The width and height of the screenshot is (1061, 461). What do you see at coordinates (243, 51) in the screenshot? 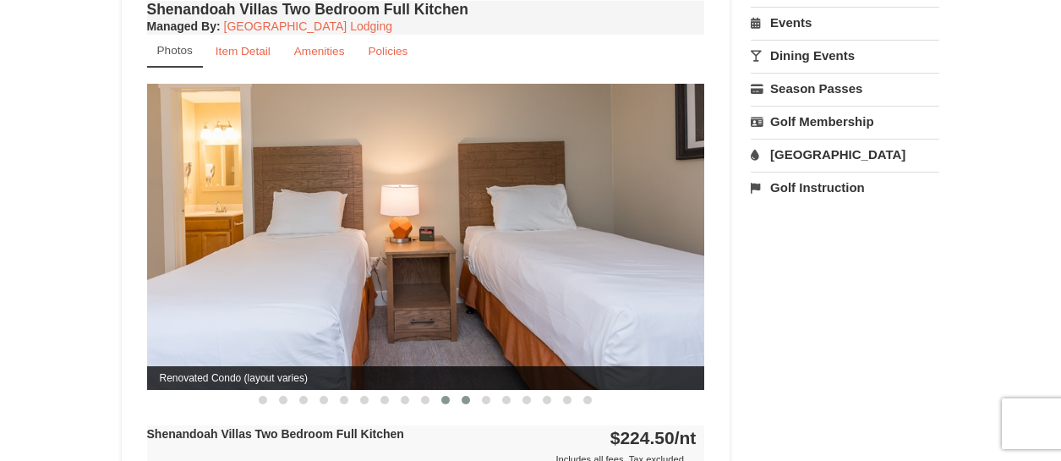
I see `small: Item Detail` at bounding box center [243, 51].